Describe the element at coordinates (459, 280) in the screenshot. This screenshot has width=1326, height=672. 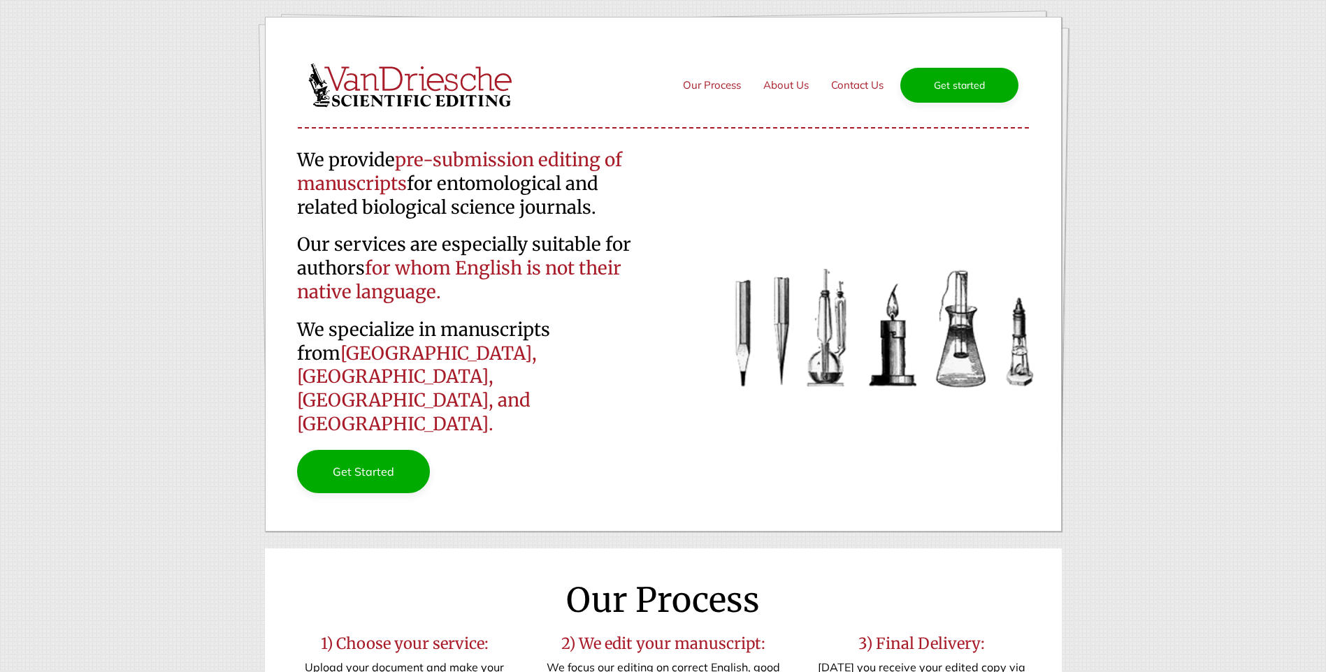
I see `span: for whom English is not their native language.` at that location.